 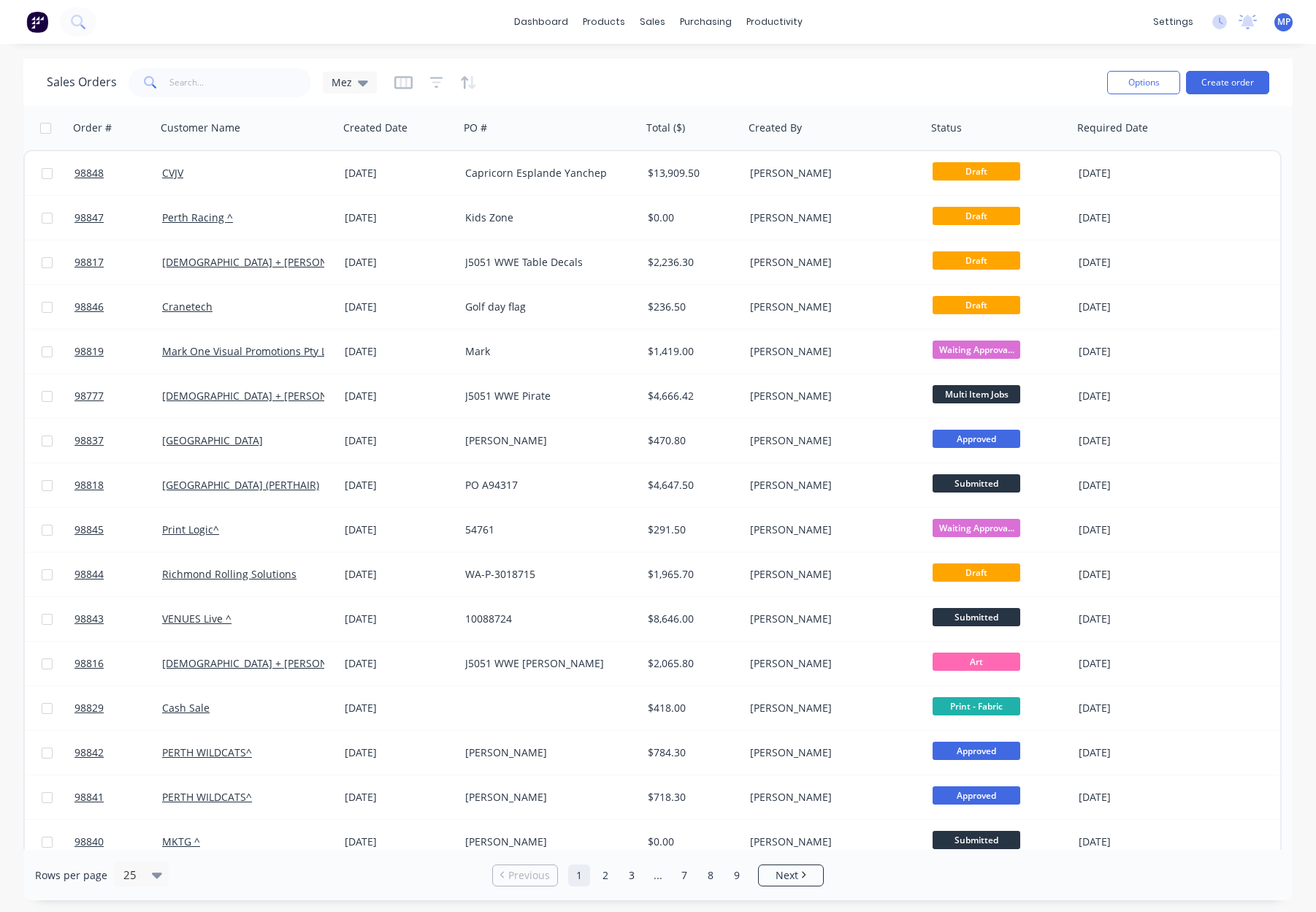 I want to click on div: products, so click(x=604, y=22).